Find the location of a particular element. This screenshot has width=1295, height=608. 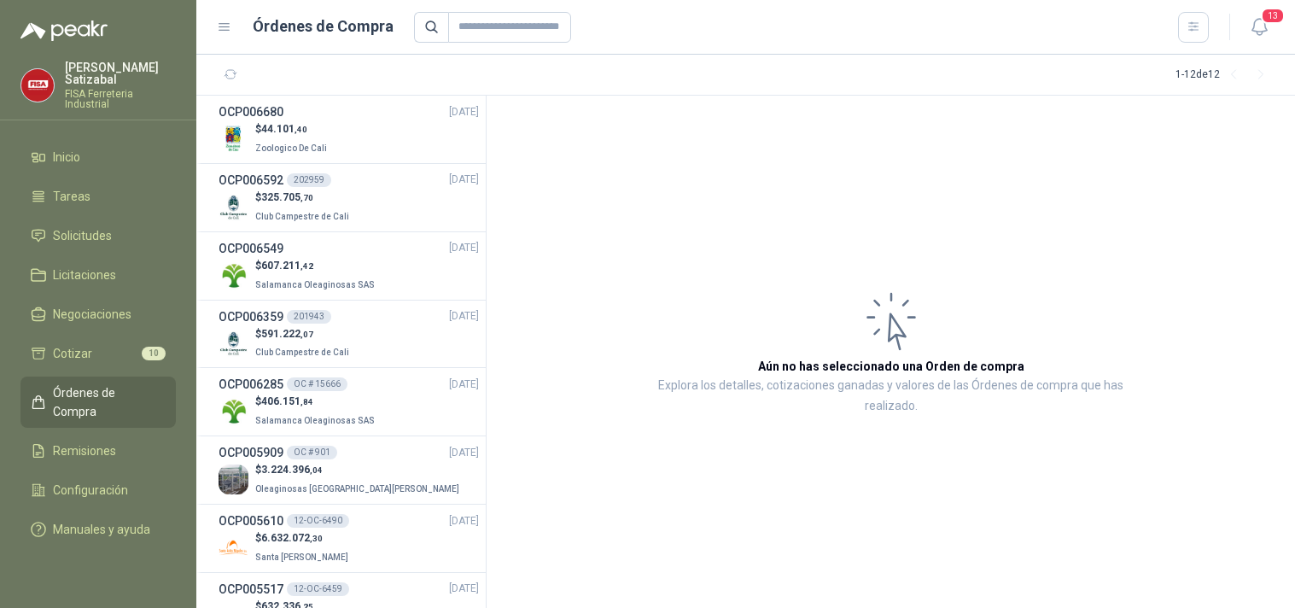

div: 12-OC-6490 is located at coordinates (318, 521).